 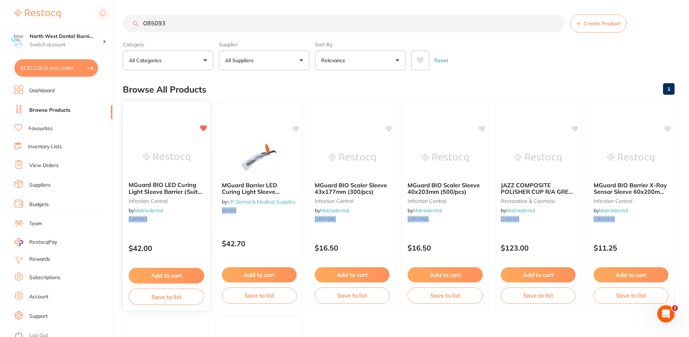 I want to click on span: 2, so click(x=675, y=308).